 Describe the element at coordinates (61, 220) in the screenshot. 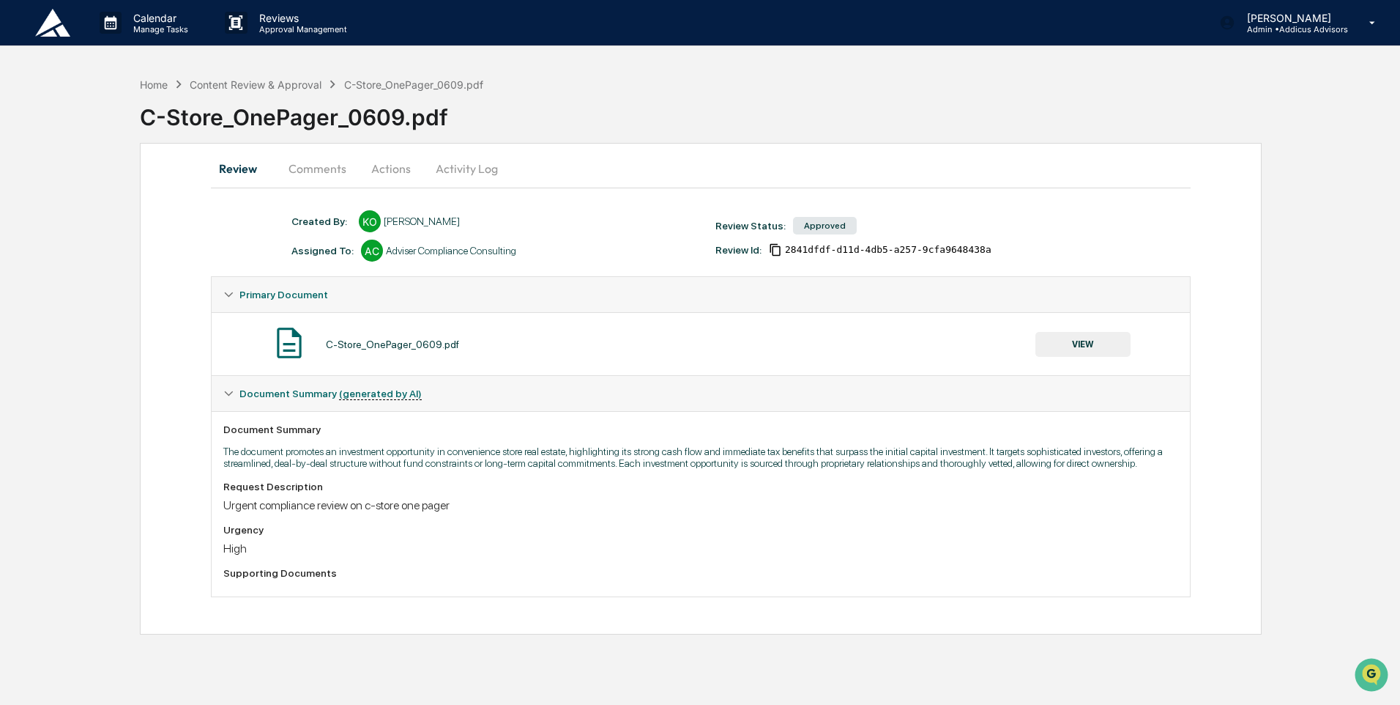

I see `span: Data Lookup` at that location.